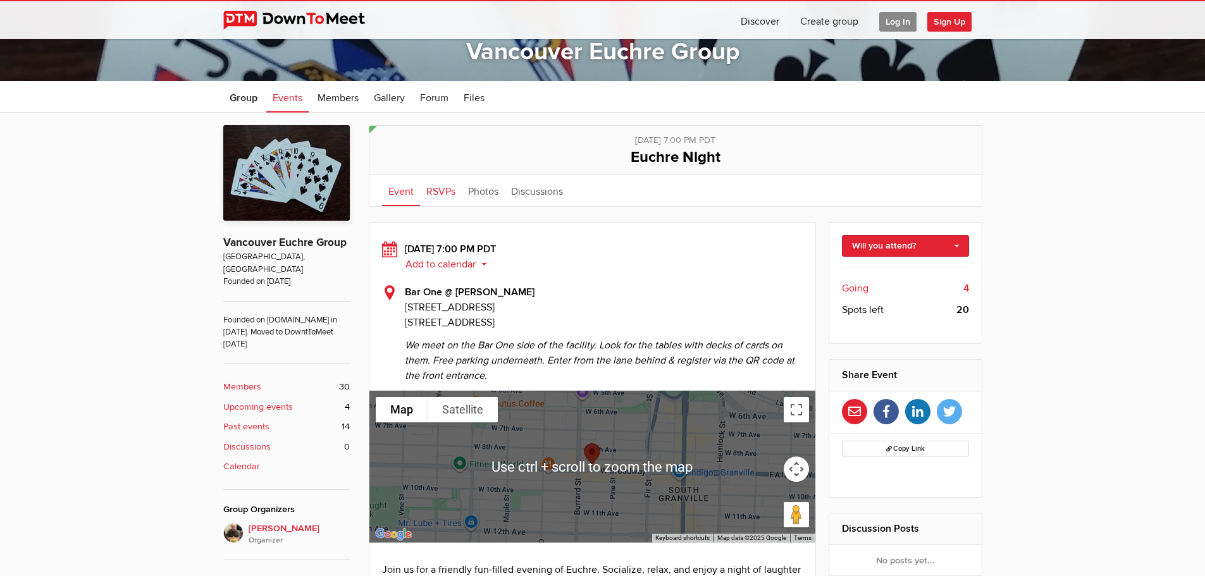  What do you see at coordinates (905, 375) in the screenshot?
I see `h2: Share Event` at bounding box center [905, 375].